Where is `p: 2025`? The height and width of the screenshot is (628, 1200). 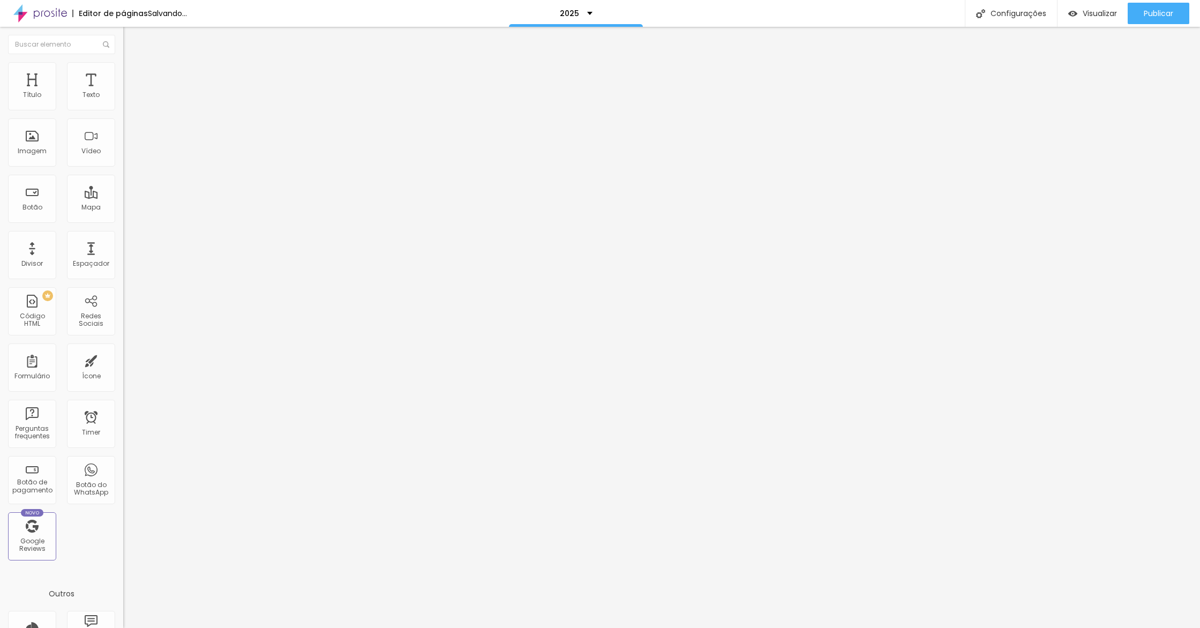 p: 2025 is located at coordinates (569, 13).